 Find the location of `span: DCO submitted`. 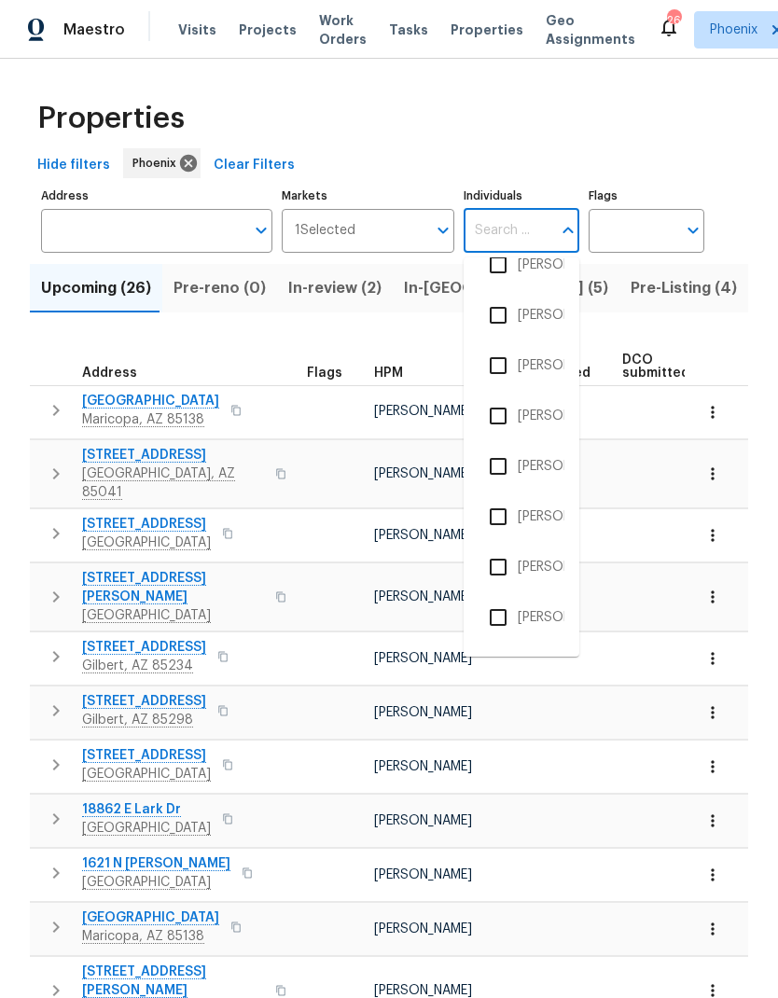

span: DCO submitted is located at coordinates (656, 367).